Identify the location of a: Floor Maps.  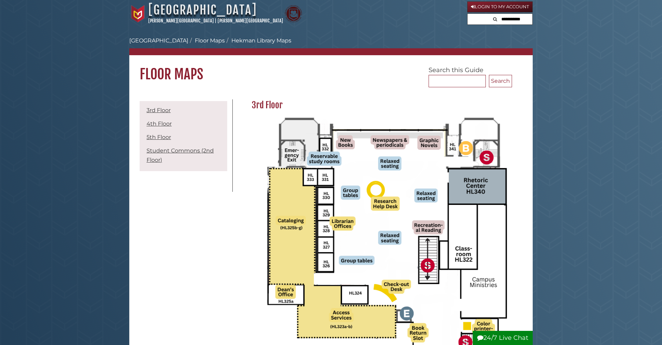
(209, 40).